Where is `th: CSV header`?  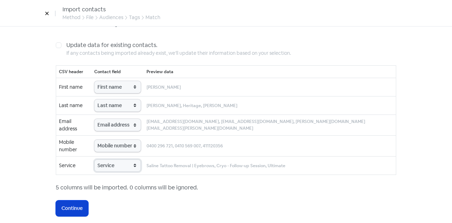 th: CSV header is located at coordinates (74, 71).